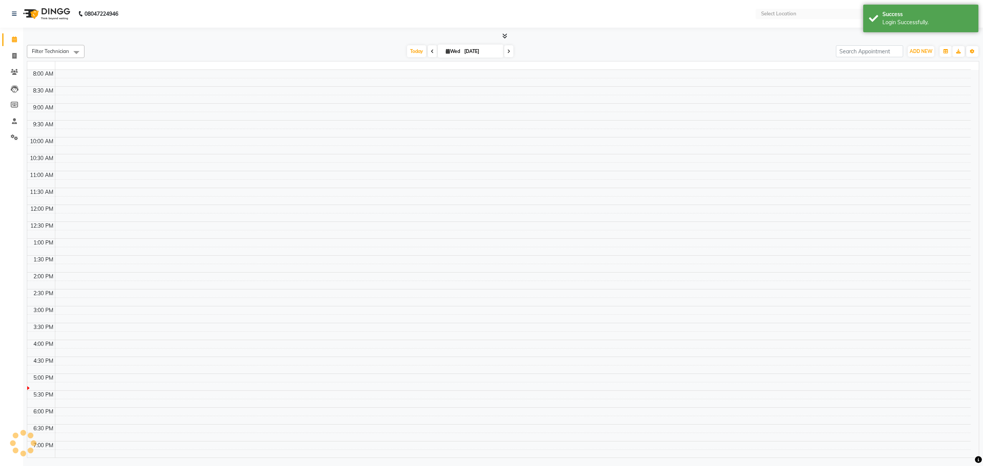 Image resolution: width=983 pixels, height=466 pixels. I want to click on div: Success, so click(927, 14).